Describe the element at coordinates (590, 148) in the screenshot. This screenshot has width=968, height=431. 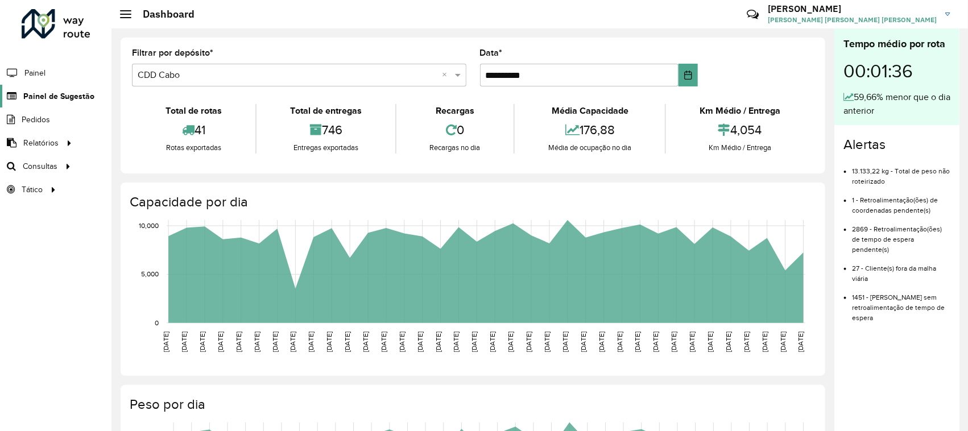
I see `div: Média de ocupação no dia` at that location.